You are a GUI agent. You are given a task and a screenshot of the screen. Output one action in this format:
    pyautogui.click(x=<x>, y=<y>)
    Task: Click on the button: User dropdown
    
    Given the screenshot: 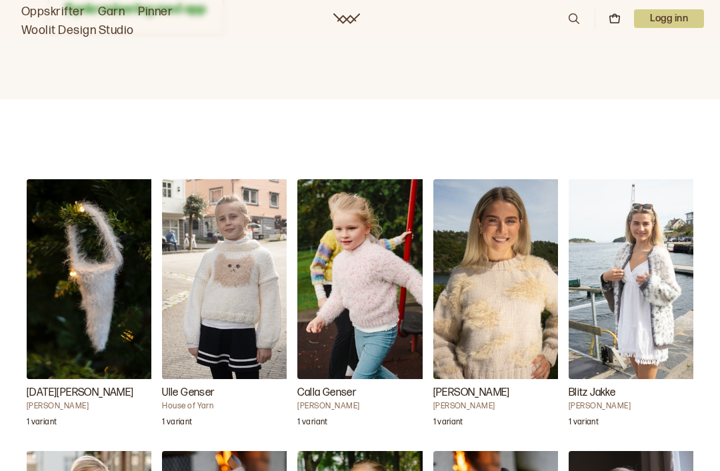 What is the action you would take?
    pyautogui.click(x=668, y=19)
    